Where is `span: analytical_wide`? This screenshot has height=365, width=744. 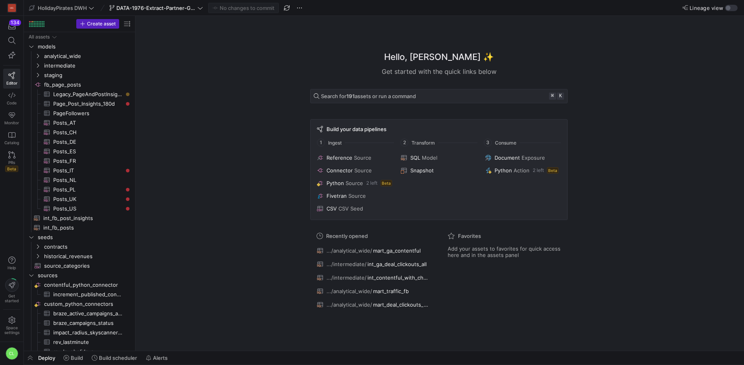 span: analytical_wide is located at coordinates (87, 56).